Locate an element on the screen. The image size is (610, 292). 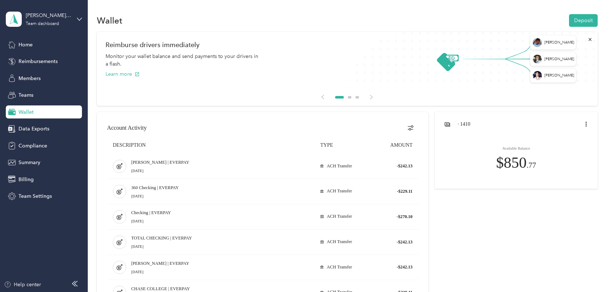
button: Deposit is located at coordinates (583, 20).